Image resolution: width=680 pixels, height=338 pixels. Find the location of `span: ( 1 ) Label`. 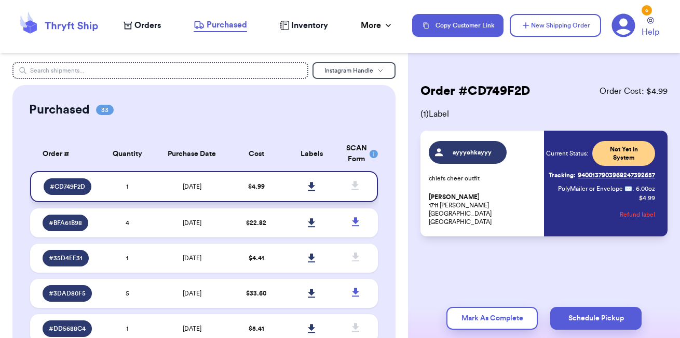

span: ( 1 ) Label is located at coordinates (544, 114).